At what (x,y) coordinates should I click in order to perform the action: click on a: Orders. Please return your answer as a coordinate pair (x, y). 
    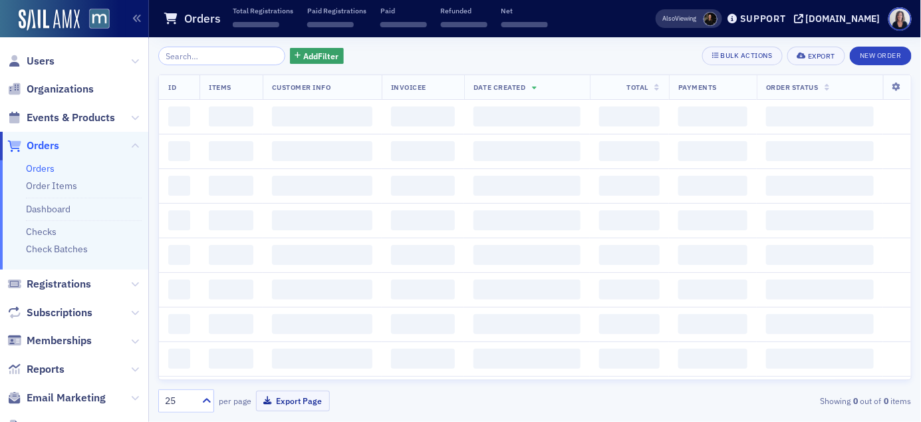
    Looking at the image, I should click on (33, 146).